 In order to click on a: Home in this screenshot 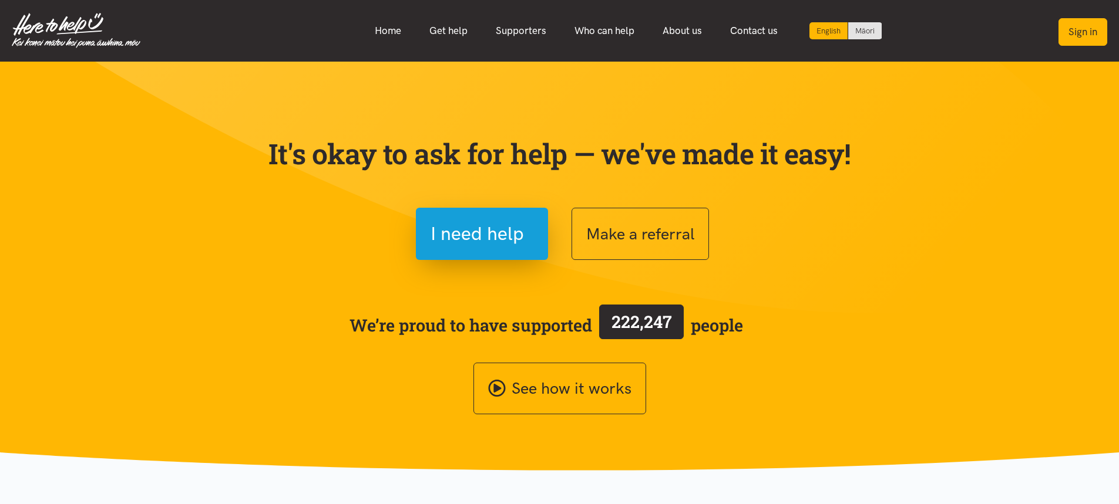, I will do `click(388, 31)`.